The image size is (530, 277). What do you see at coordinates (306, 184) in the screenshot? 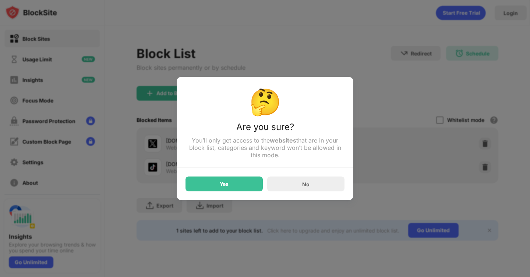
I see `div: No` at bounding box center [306, 184].